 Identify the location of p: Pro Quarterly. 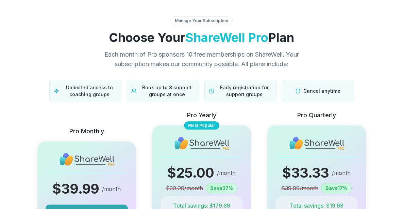
(317, 115).